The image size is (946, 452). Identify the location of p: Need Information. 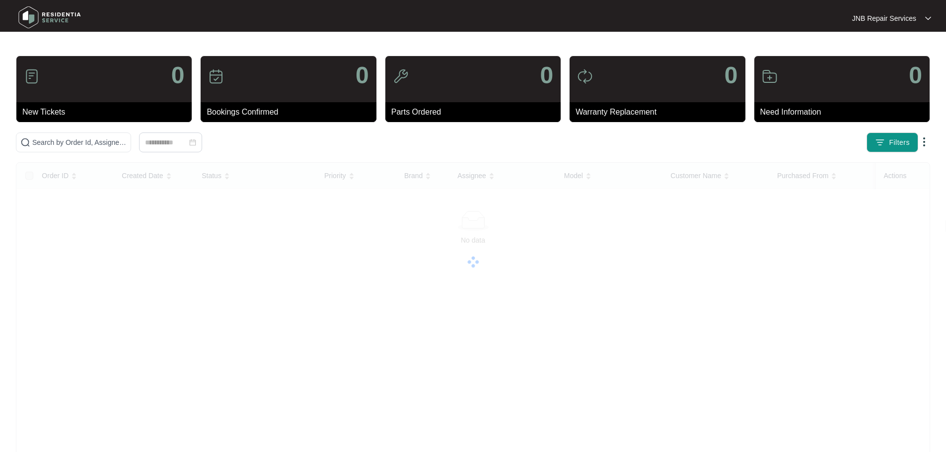
(845, 112).